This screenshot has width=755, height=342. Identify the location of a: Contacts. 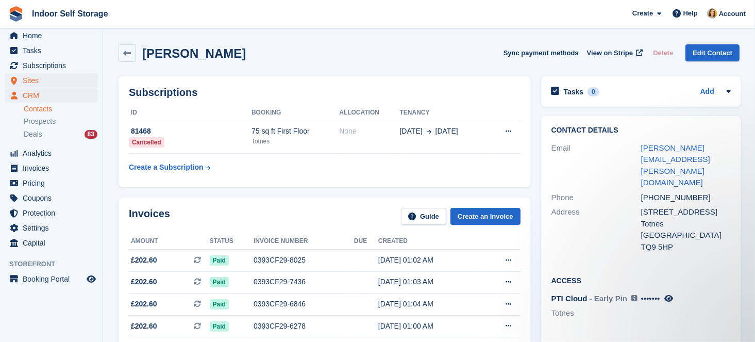
(60, 109).